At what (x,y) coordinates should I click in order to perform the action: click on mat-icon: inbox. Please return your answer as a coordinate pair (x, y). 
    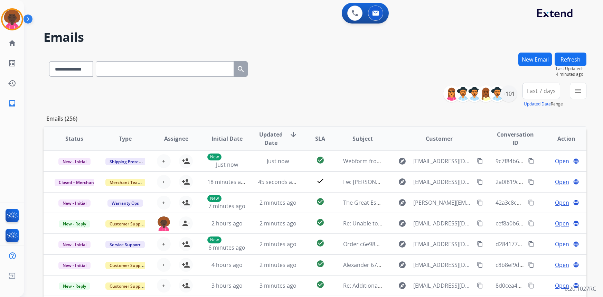
    Looking at the image, I should click on (12, 103).